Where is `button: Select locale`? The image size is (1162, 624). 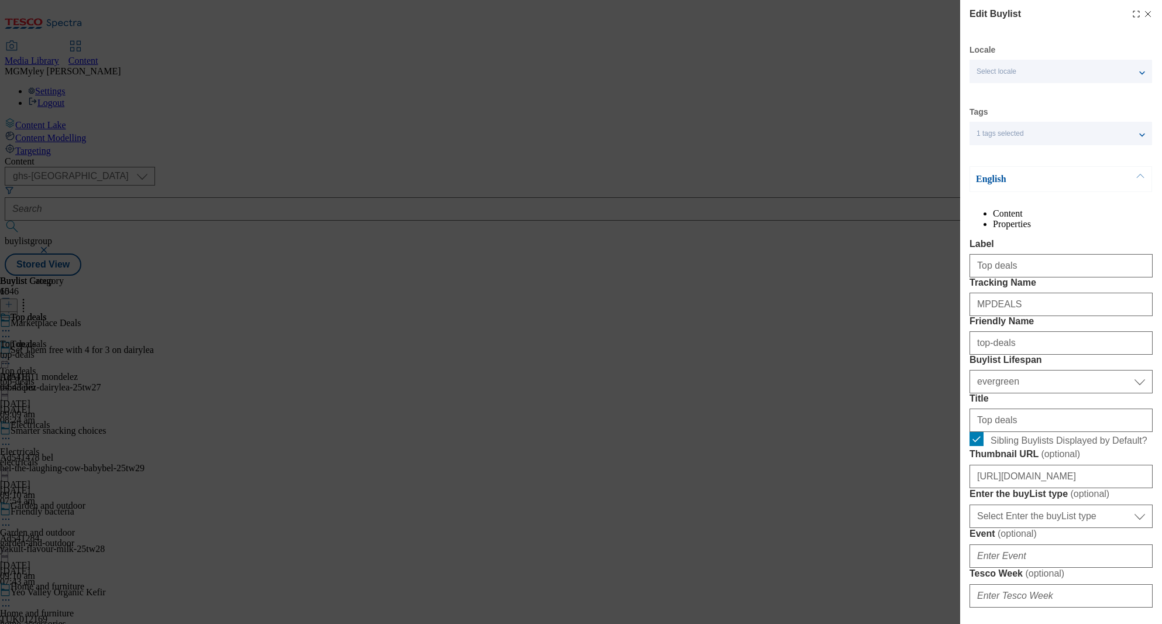 button: Select locale is located at coordinates (1061, 71).